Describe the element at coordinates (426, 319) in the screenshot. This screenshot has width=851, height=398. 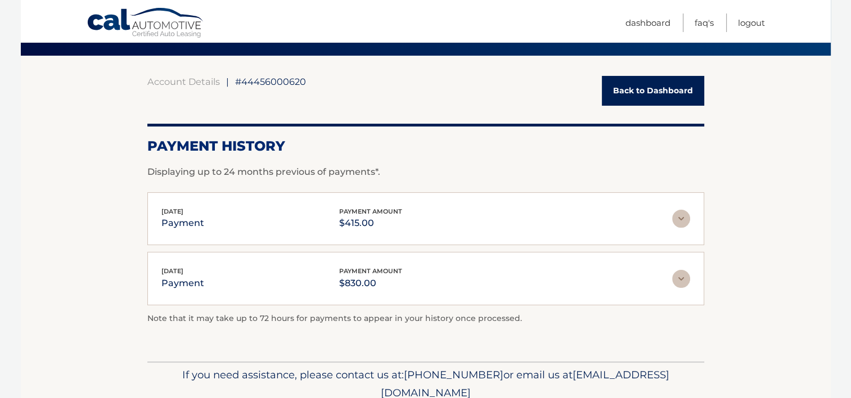
I see `p: Note that it may take up to 72 hours for payments to appear in your history once processed.` at that location.